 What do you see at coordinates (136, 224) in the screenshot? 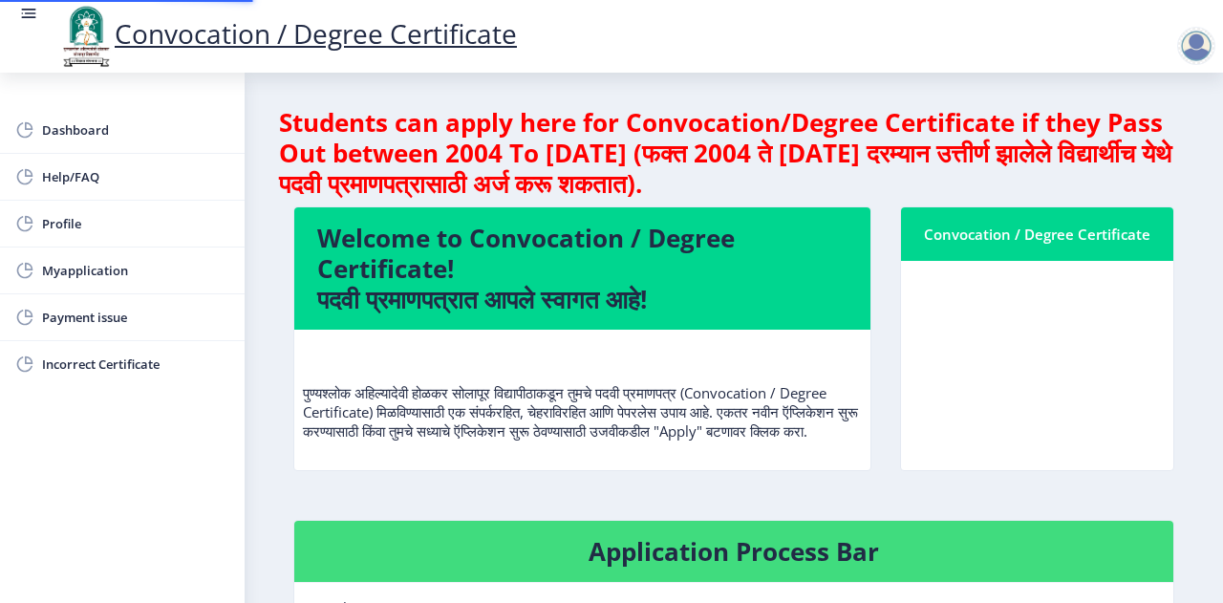
I see `span: Profile` at bounding box center [136, 224].